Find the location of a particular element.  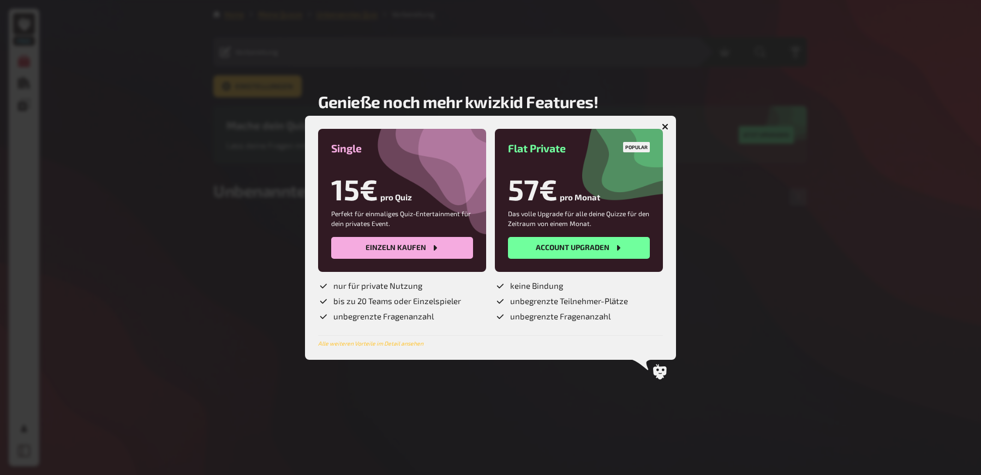

h3: Single is located at coordinates (402, 148).